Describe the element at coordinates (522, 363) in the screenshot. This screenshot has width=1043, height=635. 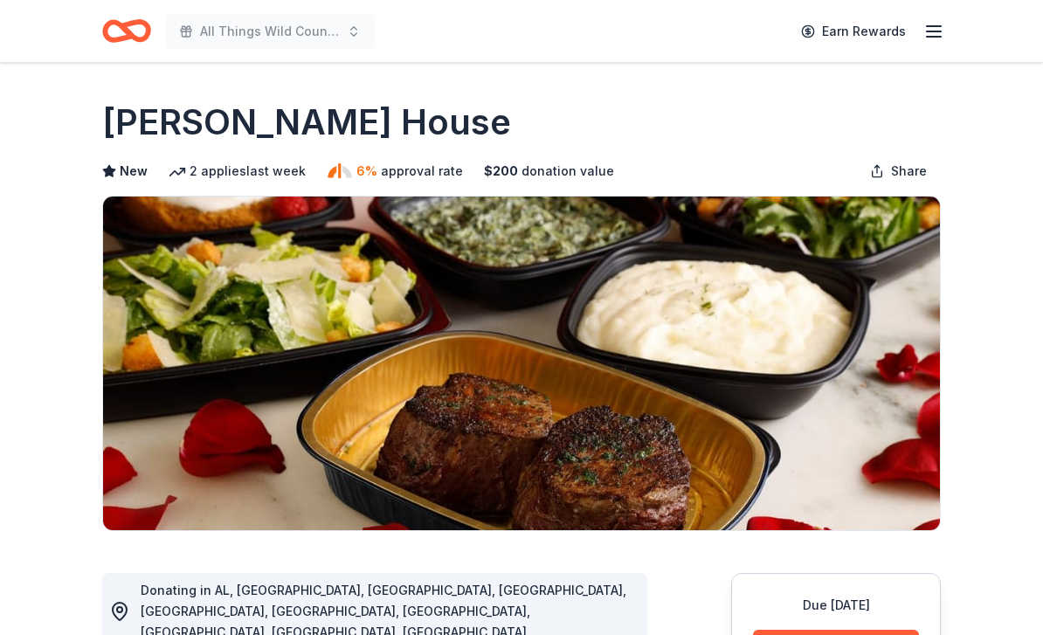
I see `img: Image for Ruth's Chris Steak House` at that location.